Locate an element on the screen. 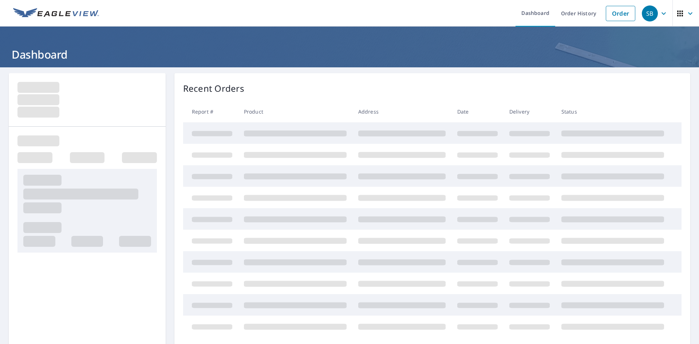 The image size is (699, 344). p: Recent Orders is located at coordinates (214, 89).